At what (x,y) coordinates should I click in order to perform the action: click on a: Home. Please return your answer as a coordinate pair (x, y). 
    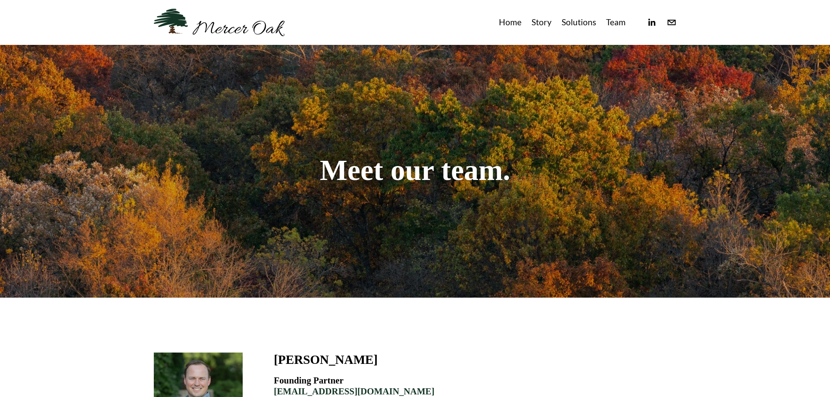
    Looking at the image, I should click on (510, 22).